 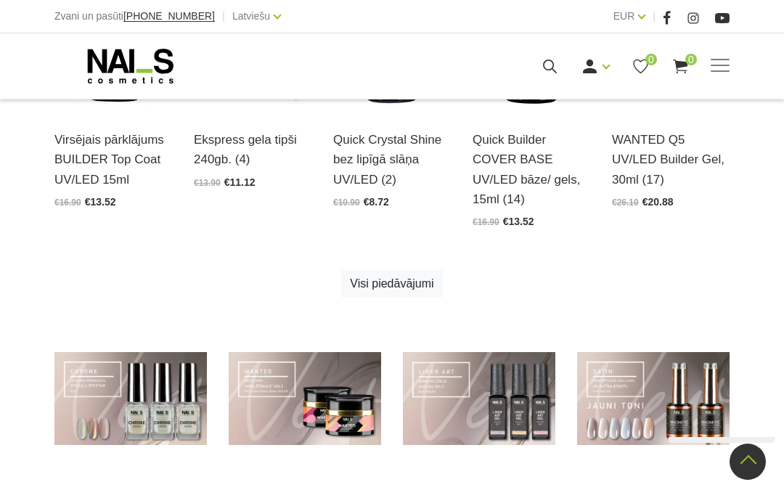 What do you see at coordinates (658, 202) in the screenshot?
I see `span: €20.88` at bounding box center [658, 202].